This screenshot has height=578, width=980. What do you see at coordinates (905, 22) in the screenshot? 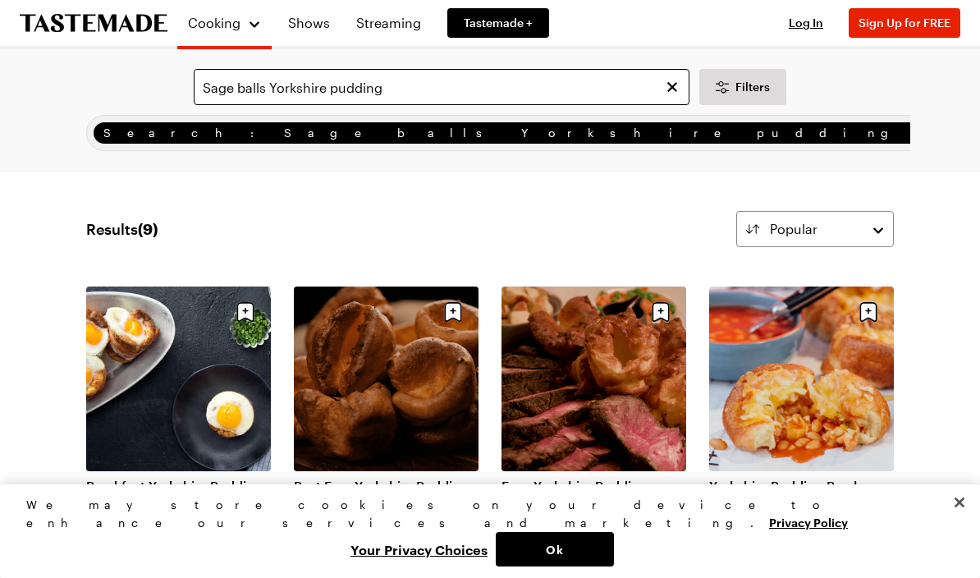
I see `span: Sign Up for FREE` at bounding box center [905, 22].